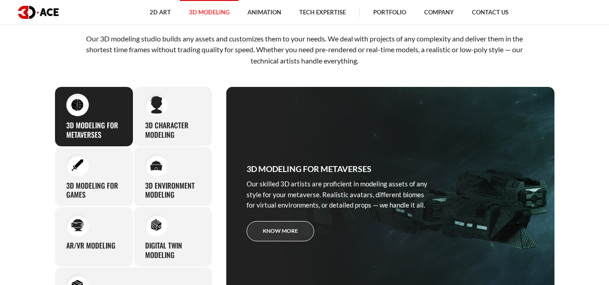  What do you see at coordinates (38, 12) in the screenshot?
I see `img: logo dark` at bounding box center [38, 12].